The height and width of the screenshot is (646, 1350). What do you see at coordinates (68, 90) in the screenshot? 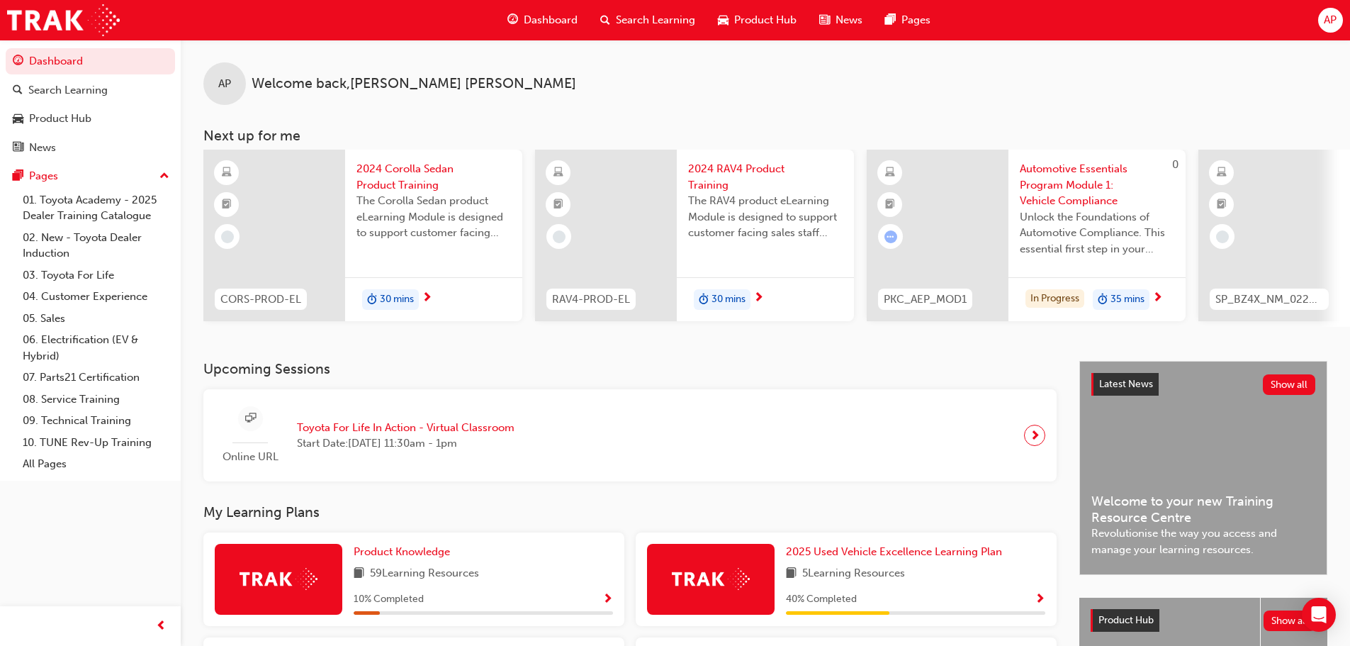
I see `div: Search Learning` at bounding box center [68, 90].